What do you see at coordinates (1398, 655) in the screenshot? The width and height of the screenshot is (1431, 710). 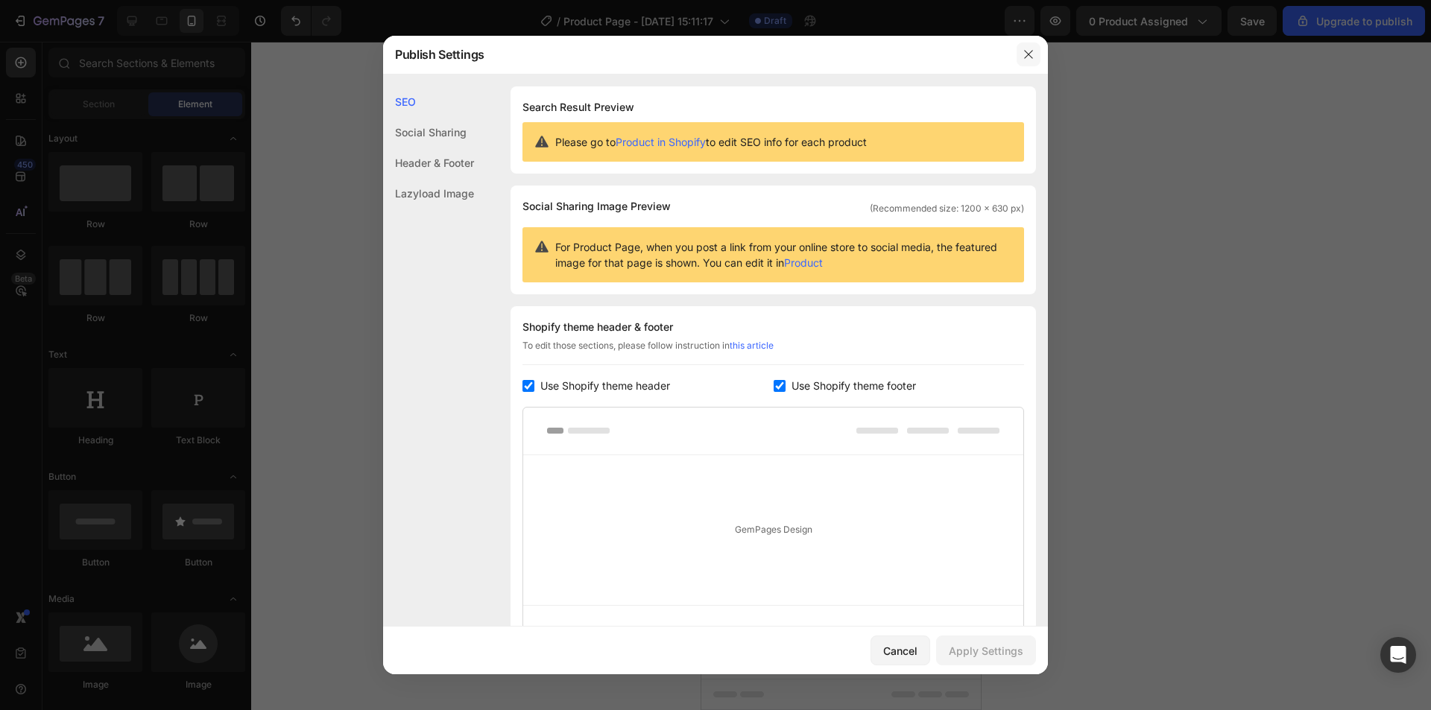 I see `div: Open Intercom Messenger` at bounding box center [1398, 655].